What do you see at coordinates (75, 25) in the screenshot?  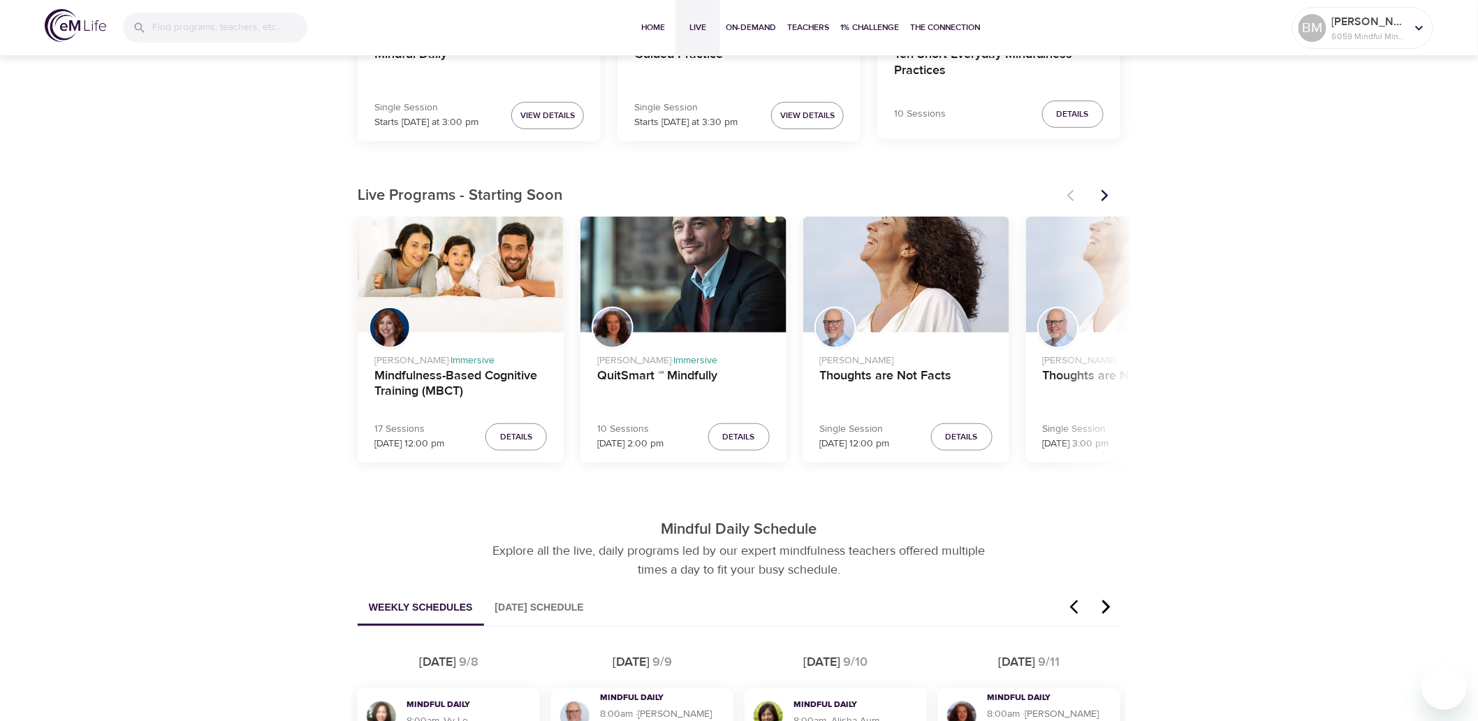 I see `img: logo` at bounding box center [75, 25].